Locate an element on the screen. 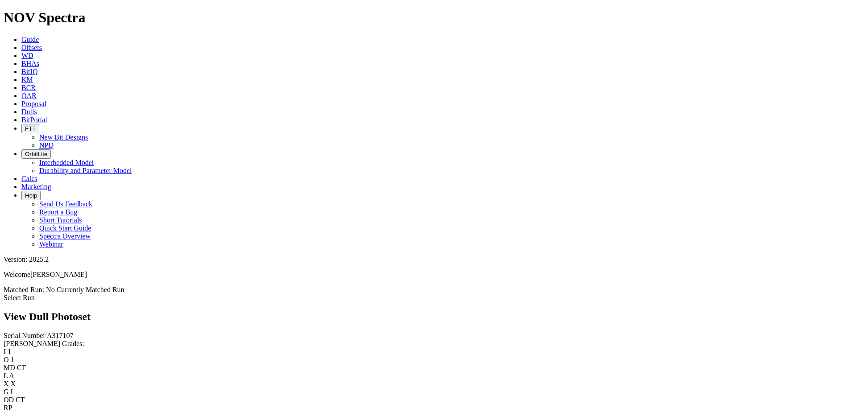 This screenshot has width=853, height=412. span: No Currently Matched Run is located at coordinates (85, 289).